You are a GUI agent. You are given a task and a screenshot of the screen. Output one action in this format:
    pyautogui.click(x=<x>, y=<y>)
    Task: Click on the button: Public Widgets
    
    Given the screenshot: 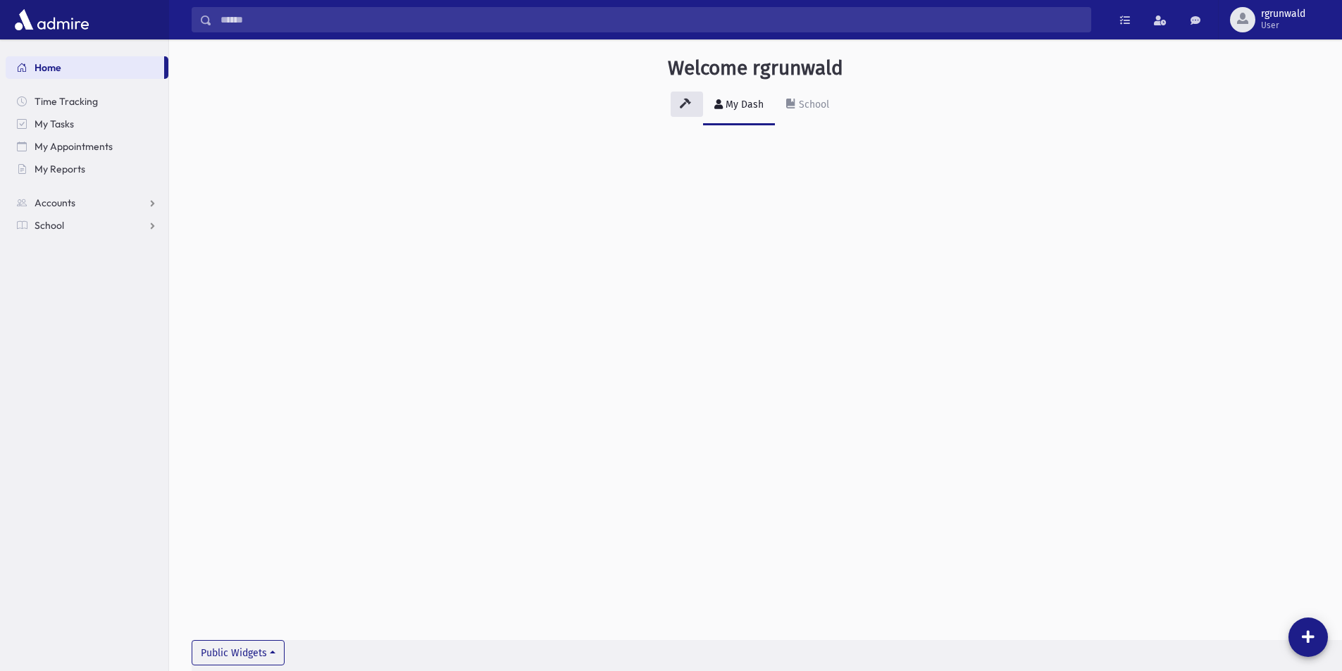 What is the action you would take?
    pyautogui.click(x=238, y=653)
    